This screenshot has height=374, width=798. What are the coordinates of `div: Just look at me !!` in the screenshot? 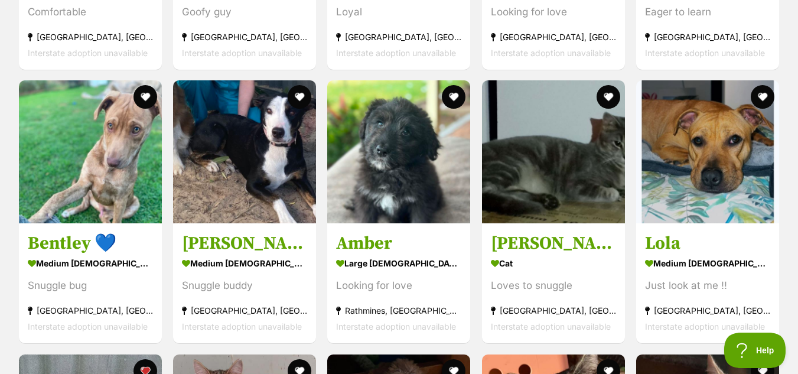 It's located at (708, 285).